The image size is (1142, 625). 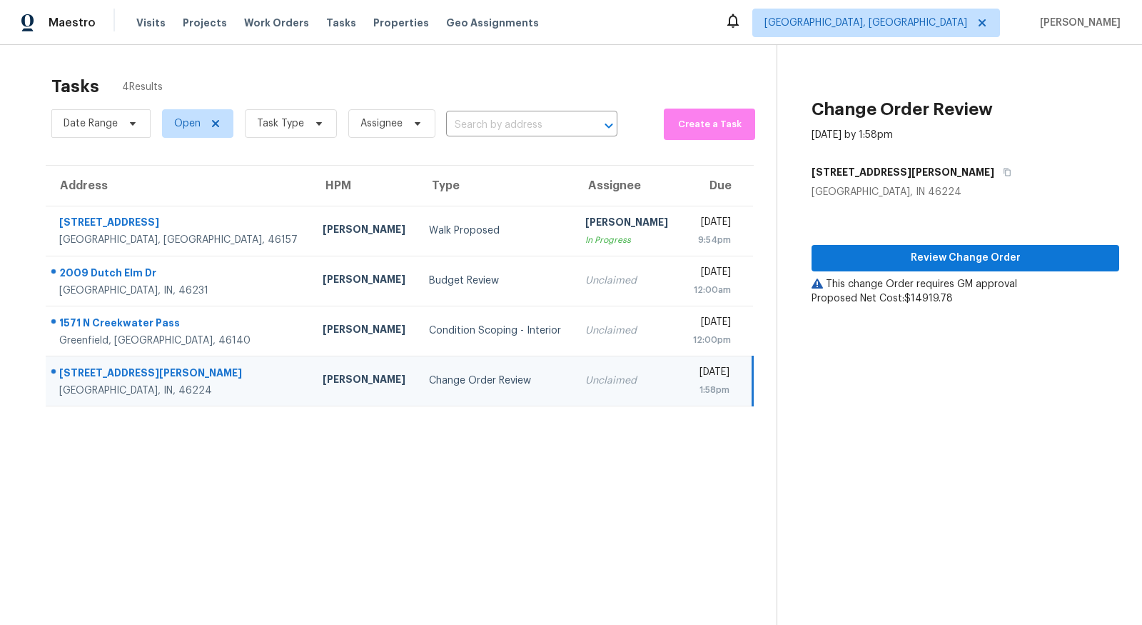 I want to click on span: Properties, so click(x=401, y=23).